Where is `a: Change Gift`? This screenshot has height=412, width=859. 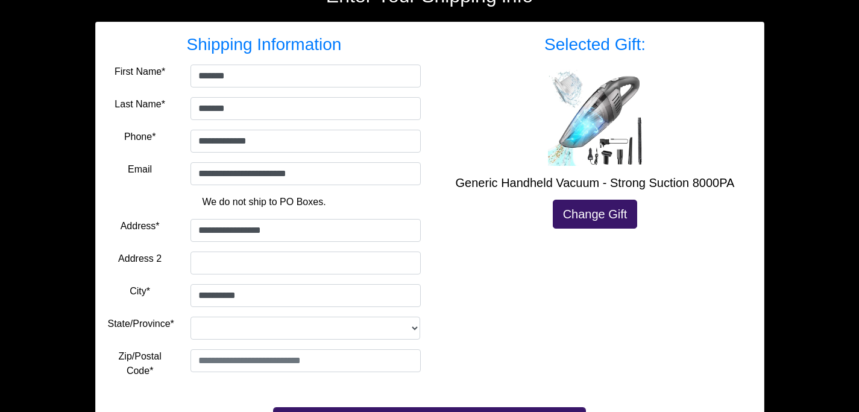 a: Change Gift is located at coordinates (595, 214).